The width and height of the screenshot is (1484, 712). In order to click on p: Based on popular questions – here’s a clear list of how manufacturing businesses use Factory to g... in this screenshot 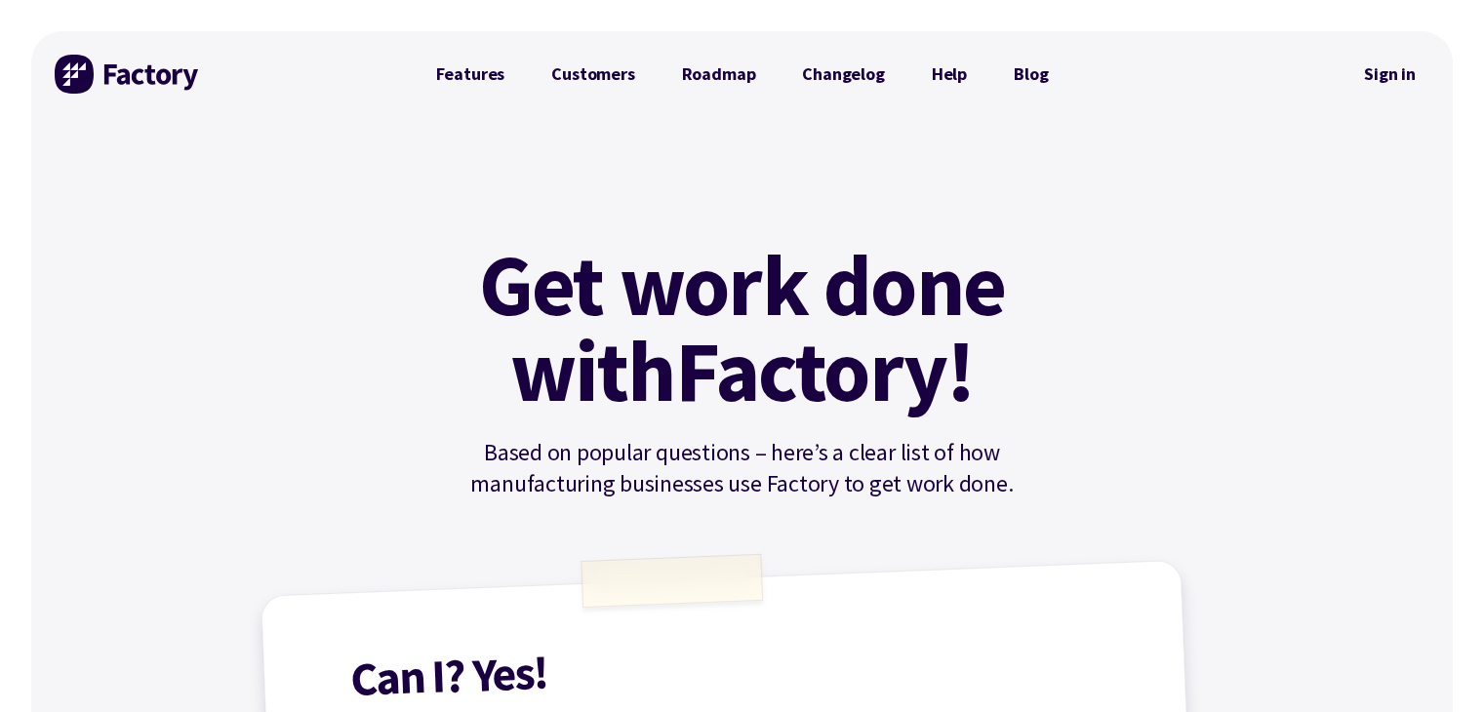, I will do `click(743, 468)`.